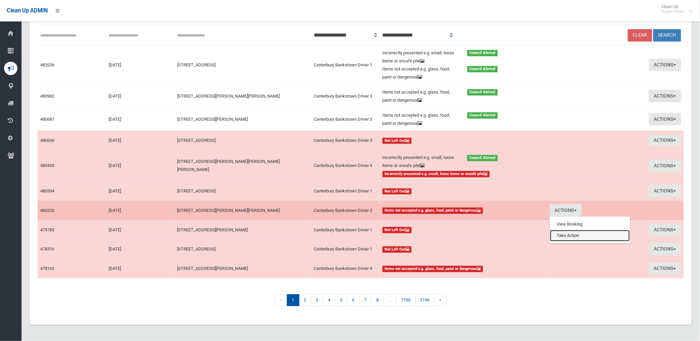 This screenshot has width=700, height=341. Describe the element at coordinates (47, 191) in the screenshot. I see `a: 480394` at that location.